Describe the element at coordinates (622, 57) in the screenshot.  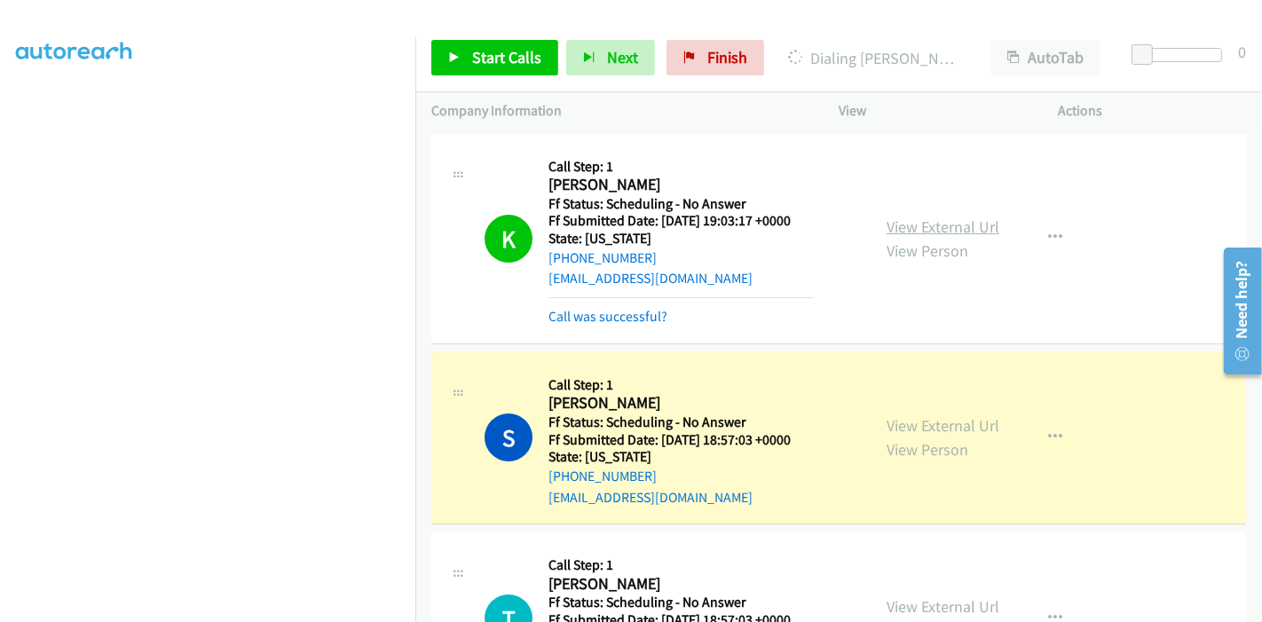
I see `span: Next` at that location.